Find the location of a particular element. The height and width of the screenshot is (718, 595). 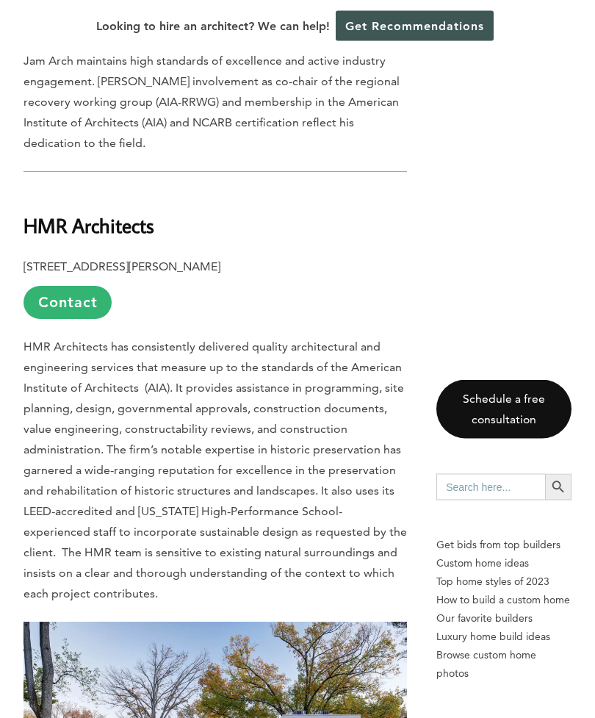

p: How to build a custom home is located at coordinates (504, 599).